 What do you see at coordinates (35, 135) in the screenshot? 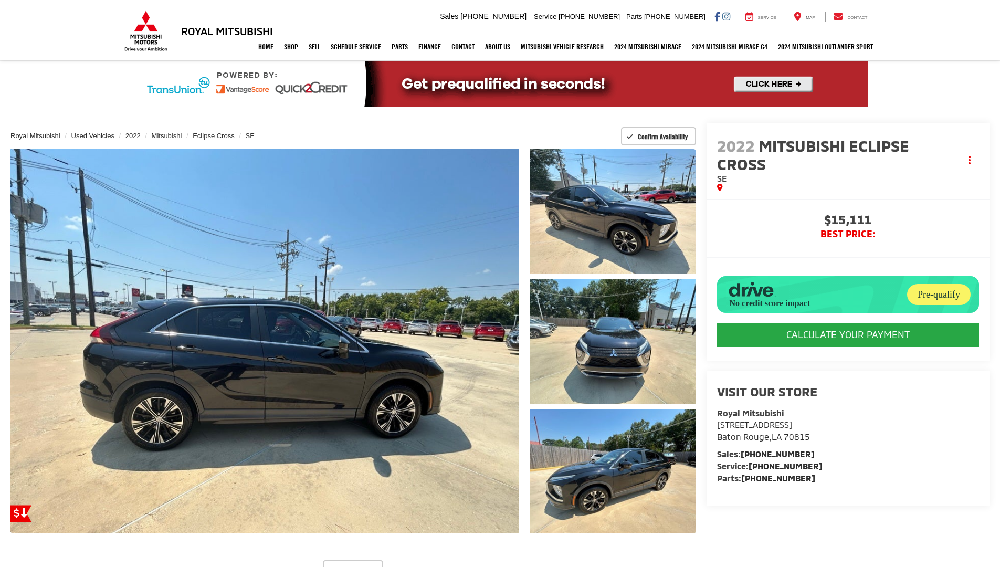
I see `a: Royal Mitsubishi` at bounding box center [35, 135].